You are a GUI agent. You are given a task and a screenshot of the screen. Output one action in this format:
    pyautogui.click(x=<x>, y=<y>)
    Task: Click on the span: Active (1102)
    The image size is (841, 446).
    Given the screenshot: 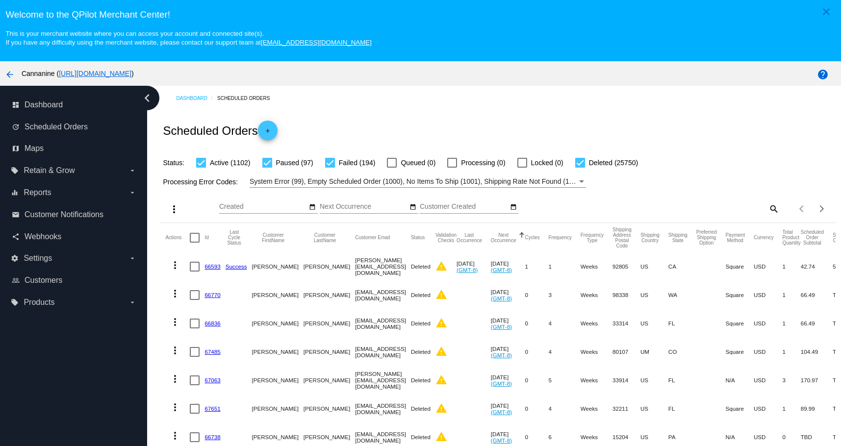 What is the action you would take?
    pyautogui.click(x=230, y=163)
    